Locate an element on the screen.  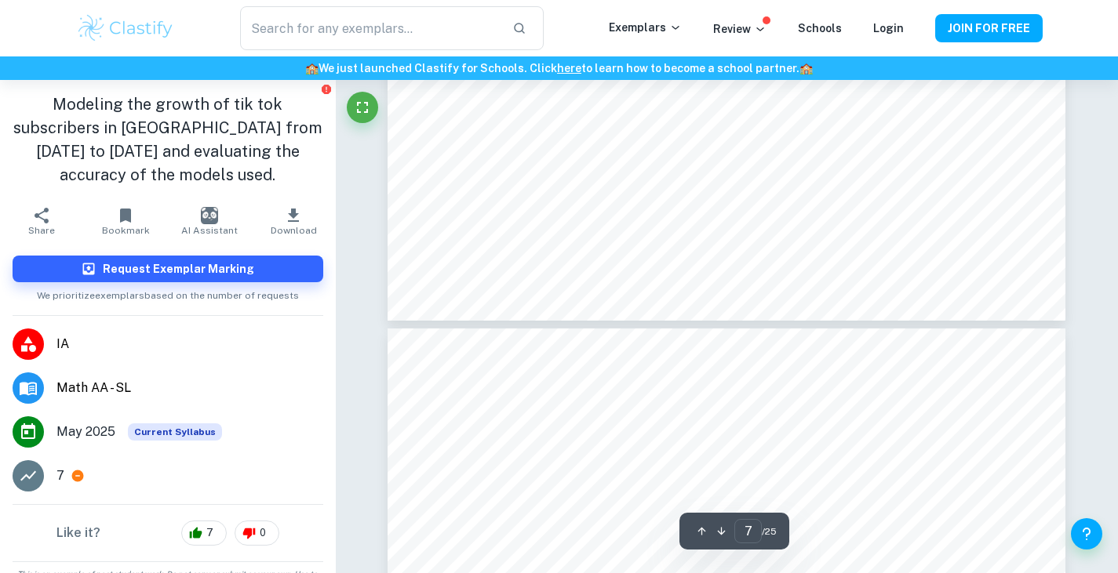
a: here is located at coordinates (569, 68).